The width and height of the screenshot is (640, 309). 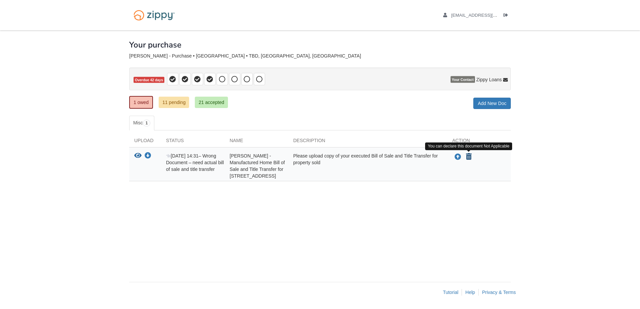 I want to click on button: Declare Kendra Freeman - Manufactured Home Bill of Sale and Title Transfer for 501 W 63rd St N Pa..., so click(x=469, y=157).